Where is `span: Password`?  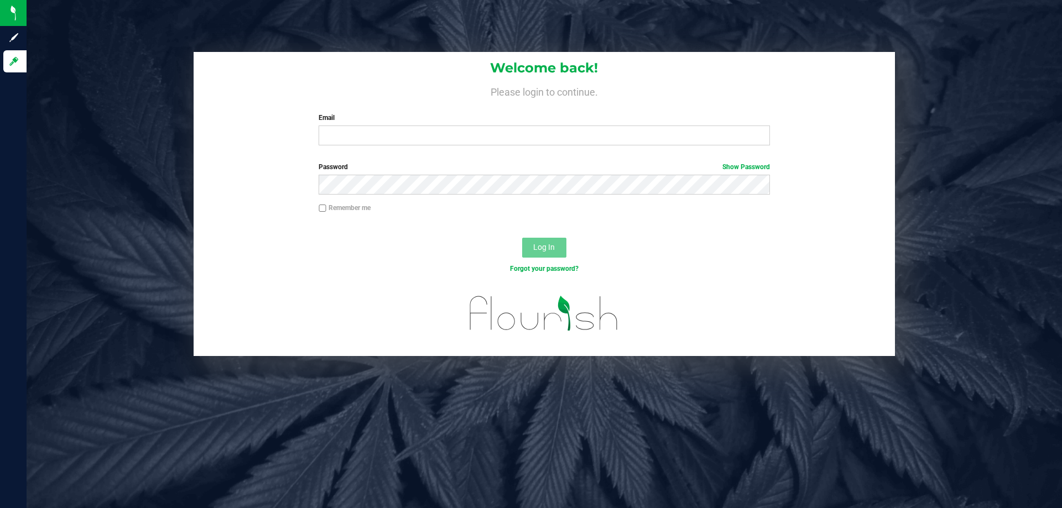
span: Password is located at coordinates (333, 167).